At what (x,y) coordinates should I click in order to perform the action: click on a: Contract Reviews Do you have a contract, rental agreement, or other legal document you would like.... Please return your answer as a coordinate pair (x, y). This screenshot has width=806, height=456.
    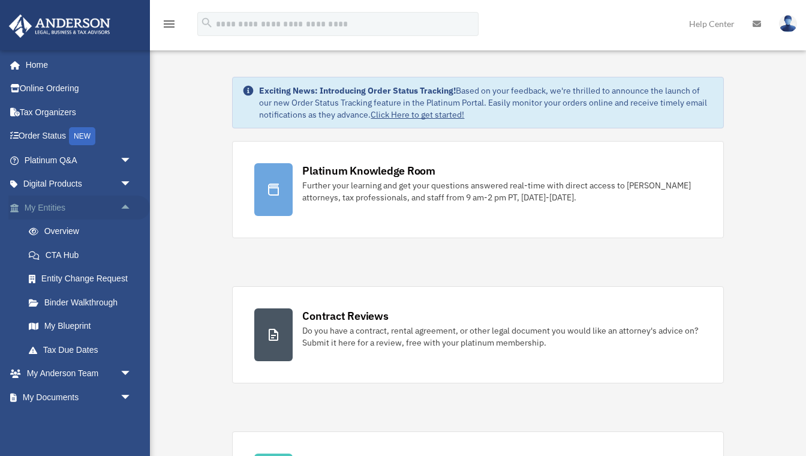
    Looking at the image, I should click on (478, 335).